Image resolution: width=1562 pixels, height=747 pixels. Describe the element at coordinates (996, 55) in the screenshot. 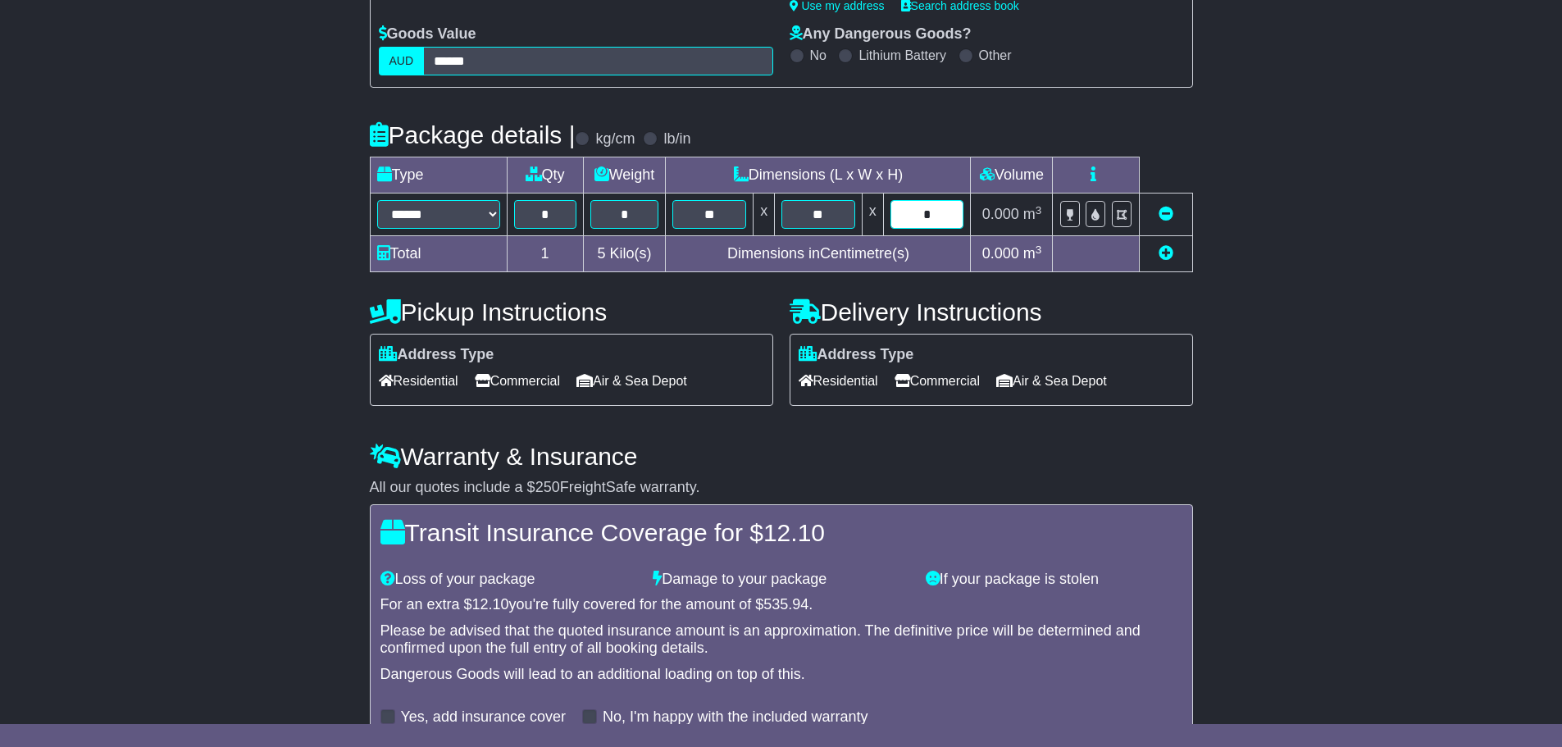

I see `label: Other` at that location.